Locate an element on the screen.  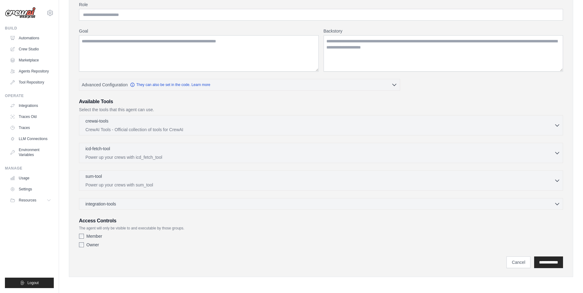
div: Manage is located at coordinates (29, 168).